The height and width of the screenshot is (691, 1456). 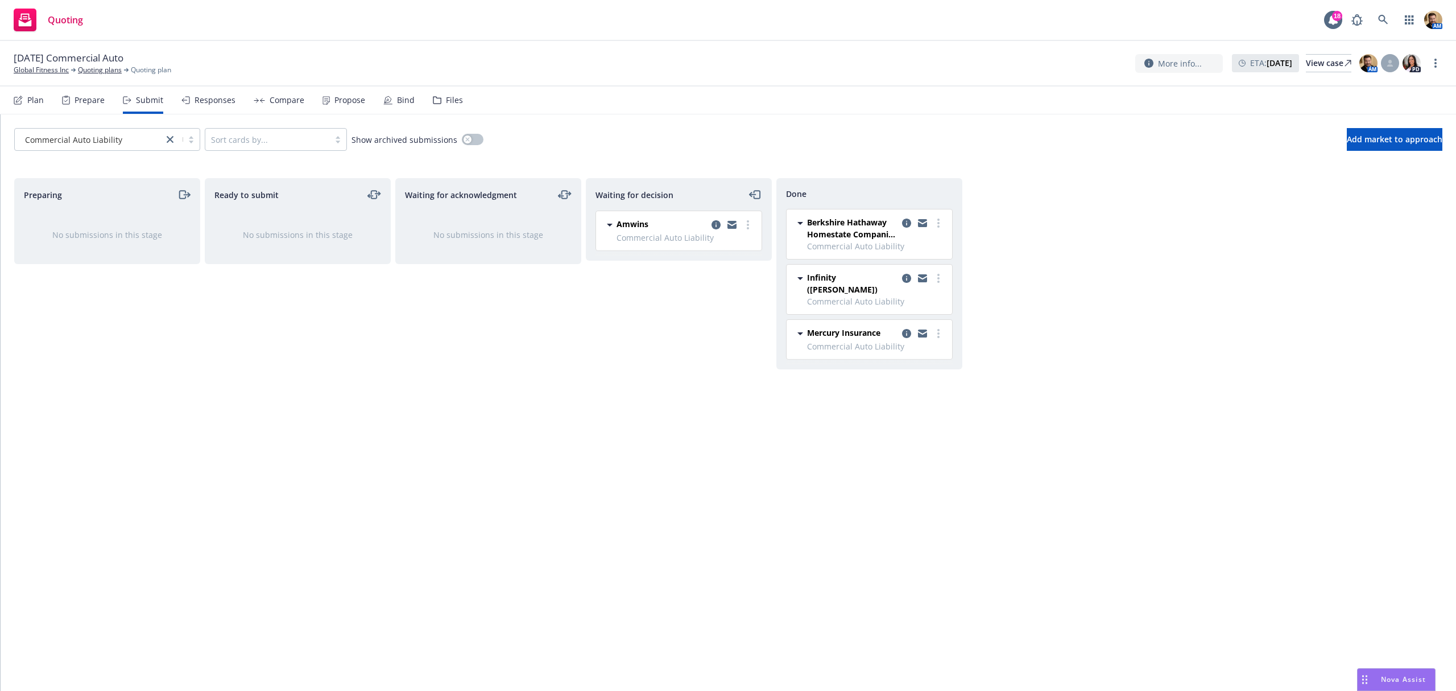 I want to click on a: moveLeft, so click(x=755, y=195).